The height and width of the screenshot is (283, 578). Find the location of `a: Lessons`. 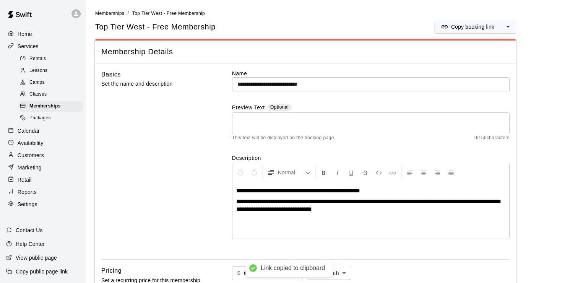

a: Lessons is located at coordinates (52, 70).